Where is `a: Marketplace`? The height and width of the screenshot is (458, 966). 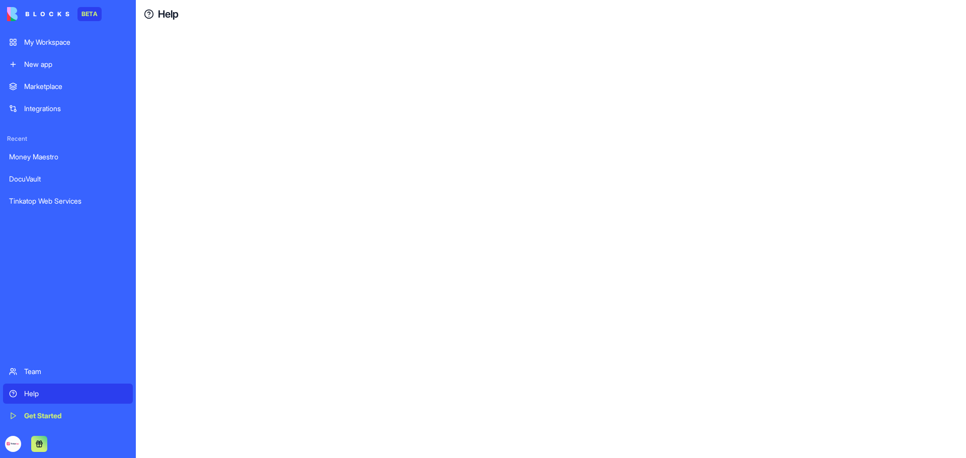 a: Marketplace is located at coordinates (68, 86).